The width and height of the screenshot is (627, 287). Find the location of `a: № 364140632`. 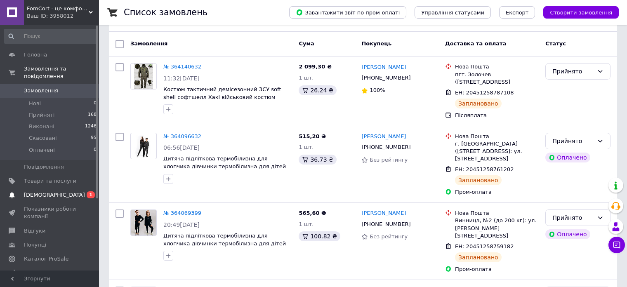

a: № 364140632 is located at coordinates (182, 66).